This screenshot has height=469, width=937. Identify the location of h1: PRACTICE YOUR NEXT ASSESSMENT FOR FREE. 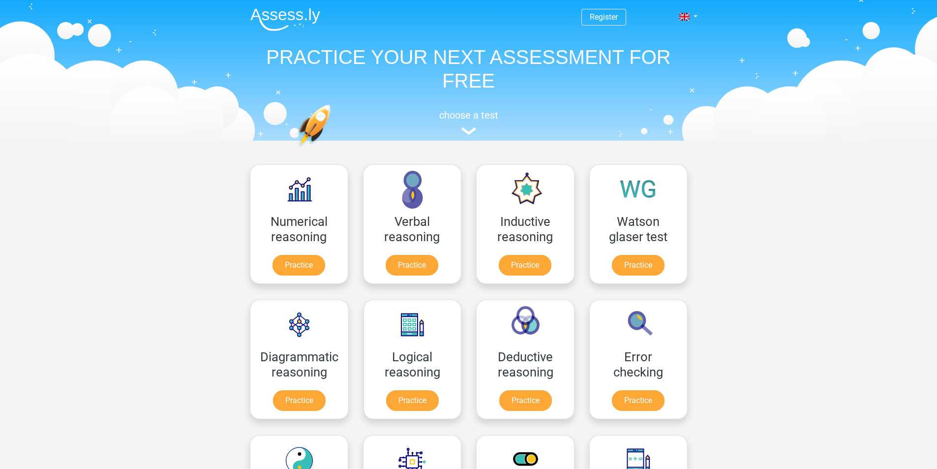
(469, 69).